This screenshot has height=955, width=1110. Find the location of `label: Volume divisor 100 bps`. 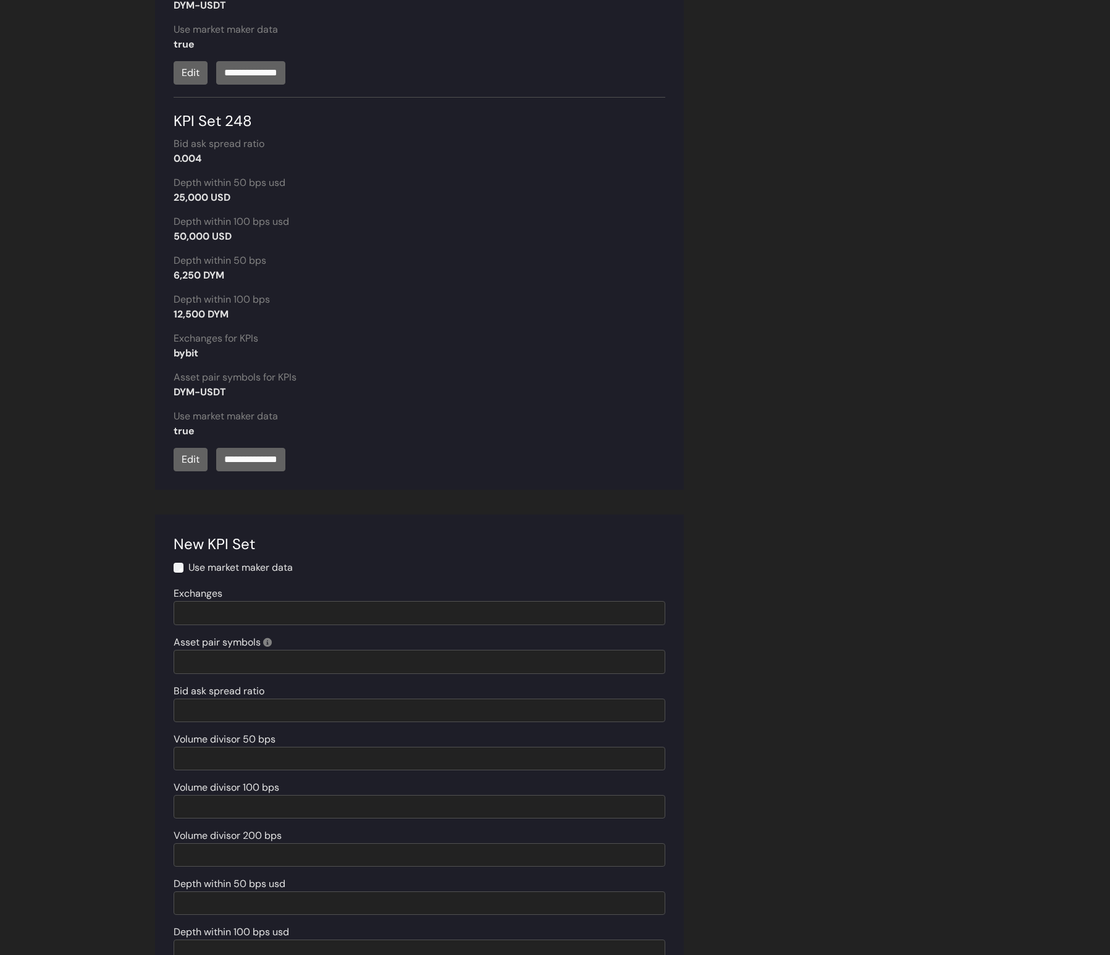

label: Volume divisor 100 bps is located at coordinates (226, 787).